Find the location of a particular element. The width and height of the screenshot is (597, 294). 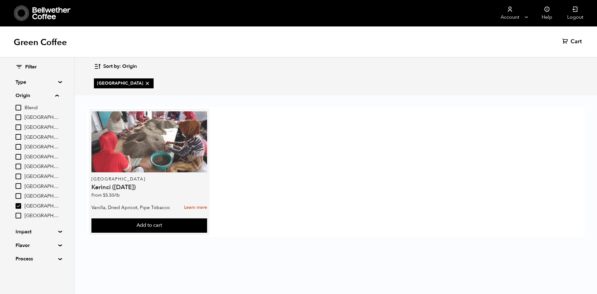

summary: Flavor is located at coordinates (37, 245).